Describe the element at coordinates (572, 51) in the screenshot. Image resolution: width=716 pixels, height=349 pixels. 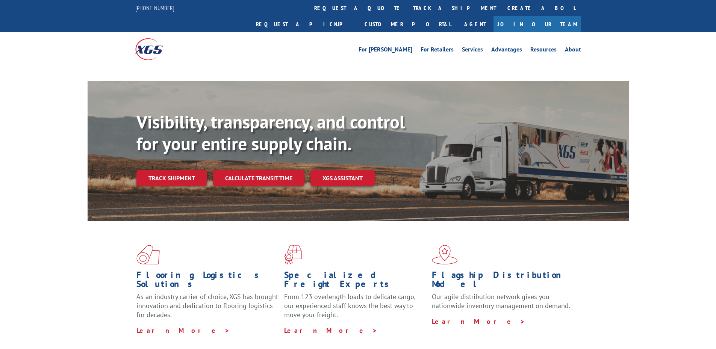
I see `a: About` at that location.